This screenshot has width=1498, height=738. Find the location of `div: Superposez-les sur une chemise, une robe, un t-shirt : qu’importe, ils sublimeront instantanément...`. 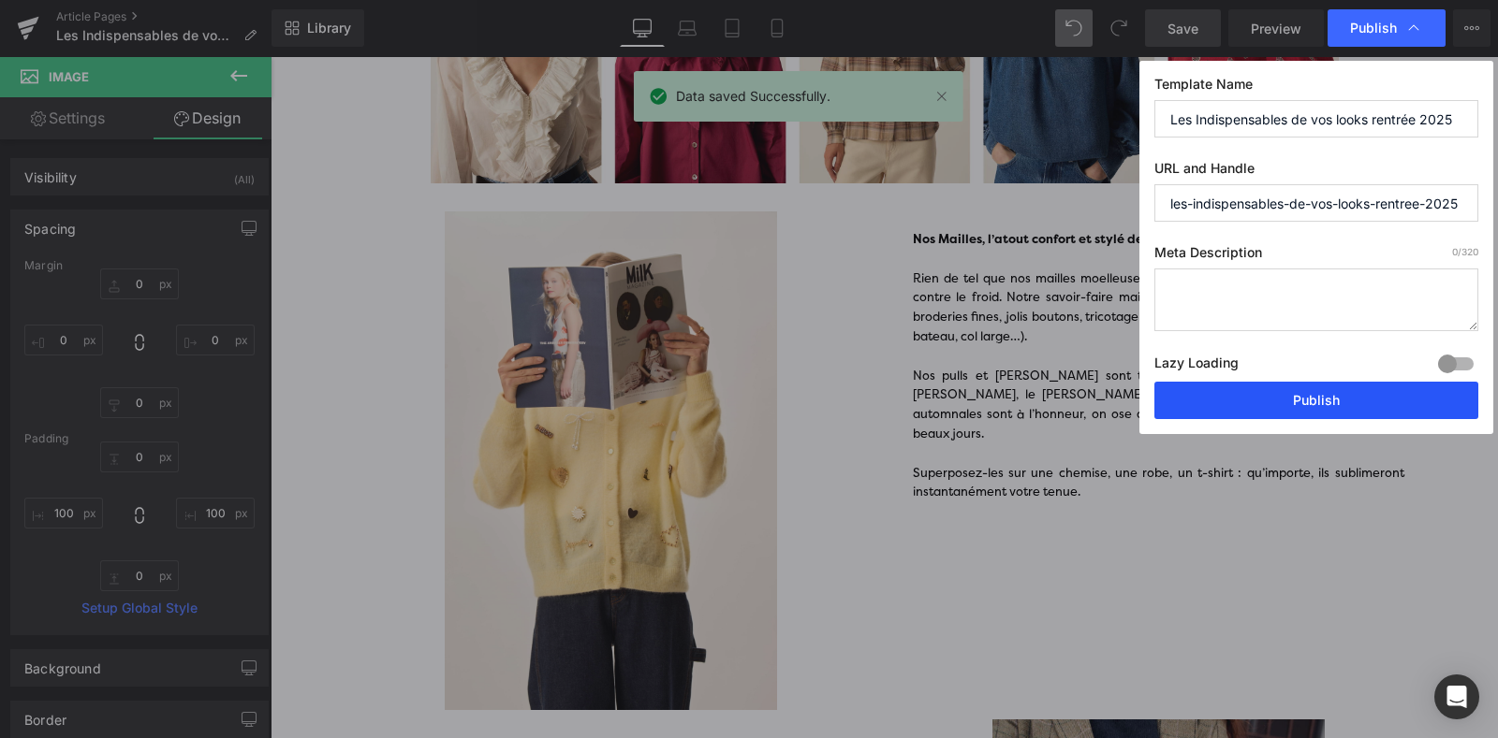

div: Superposez-les sur une chemise, une robe, un t-shirt : qu’importe, ils sublimeront instantanément... is located at coordinates (887, 428).